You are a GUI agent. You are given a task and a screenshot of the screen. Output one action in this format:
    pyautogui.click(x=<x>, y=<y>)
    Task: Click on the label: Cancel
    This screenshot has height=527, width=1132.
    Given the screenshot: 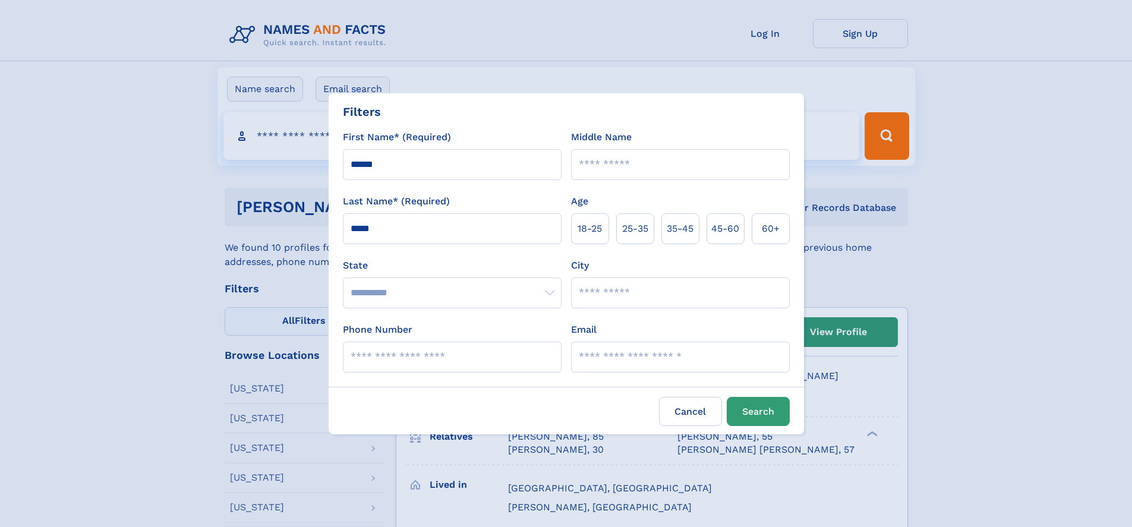 What is the action you would take?
    pyautogui.click(x=690, y=411)
    